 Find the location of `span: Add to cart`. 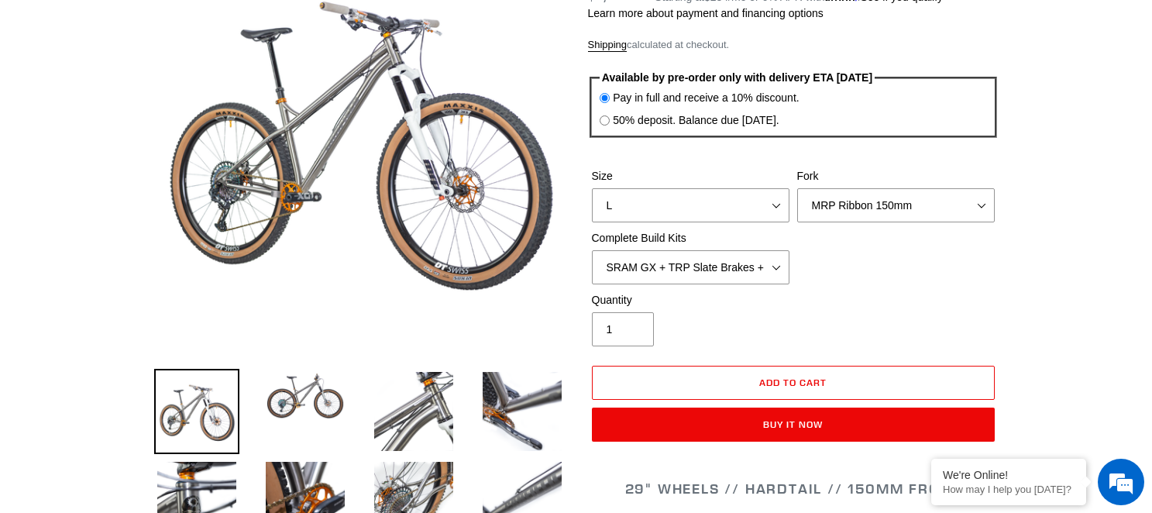

span: Add to cart is located at coordinates (792, 382).